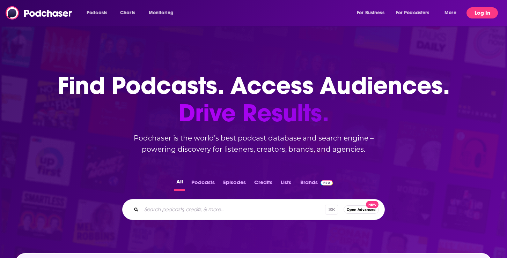 The width and height of the screenshot is (507, 258). Describe the element at coordinates (127, 13) in the screenshot. I see `span: Charts` at that location.